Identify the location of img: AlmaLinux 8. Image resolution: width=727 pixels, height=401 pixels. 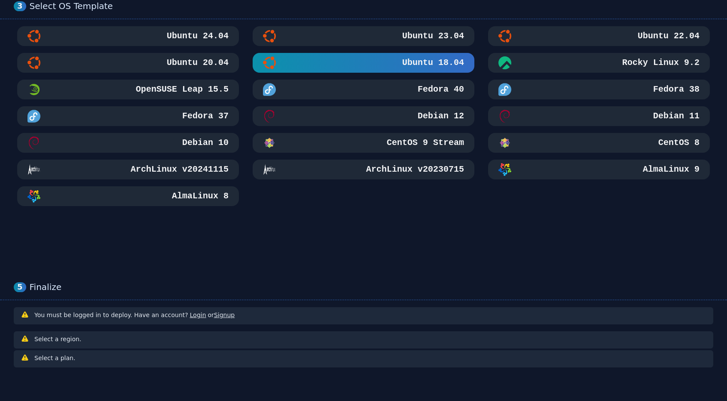
(34, 196).